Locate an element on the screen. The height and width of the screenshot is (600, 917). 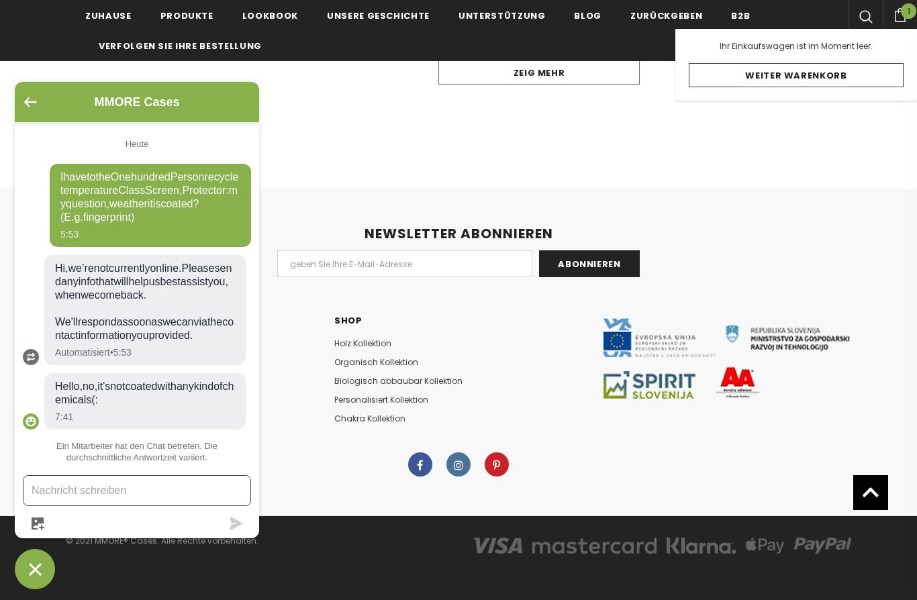
span: B2B is located at coordinates (740, 15).